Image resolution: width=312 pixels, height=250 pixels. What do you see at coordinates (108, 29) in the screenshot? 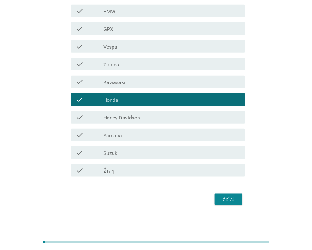
I see `label: GPX` at bounding box center [108, 29].